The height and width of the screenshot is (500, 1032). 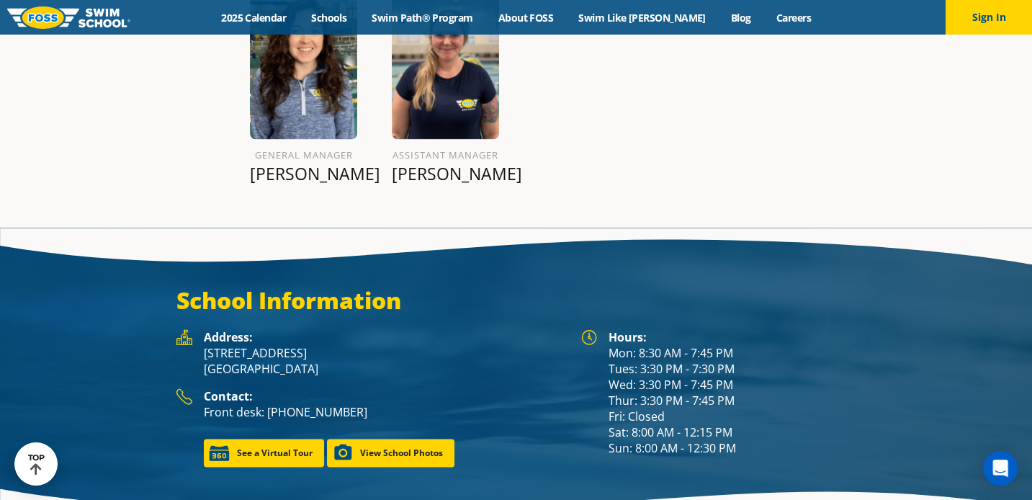 What do you see at coordinates (228, 337) in the screenshot?
I see `strong: Address:` at bounding box center [228, 337].